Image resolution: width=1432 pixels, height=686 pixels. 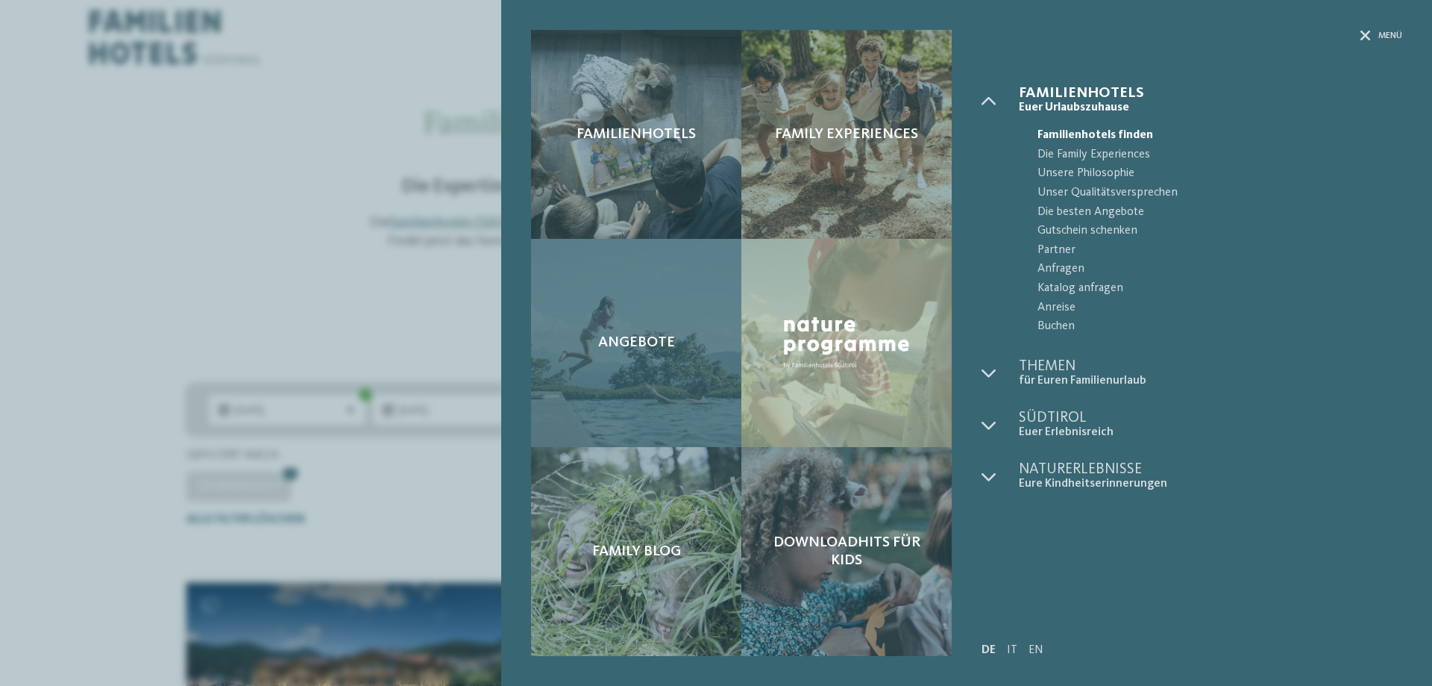 I want to click on span: für Euren Familienurlaub, so click(x=1211, y=380).